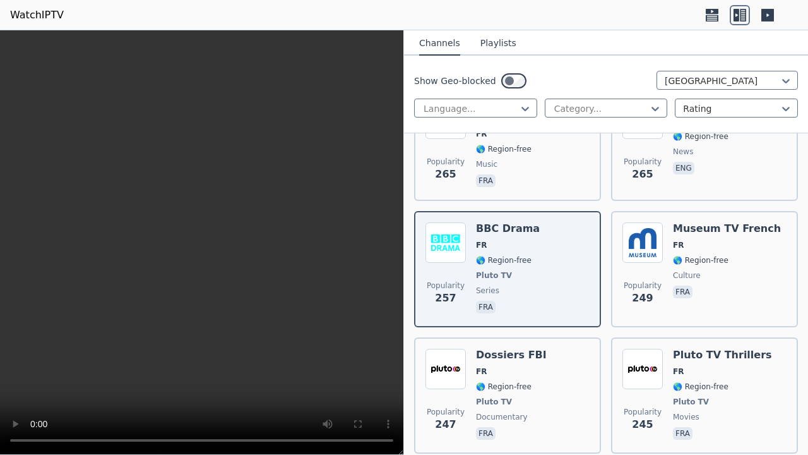 The image size is (808, 455). What do you see at coordinates (722, 355) in the screenshot?
I see `h6: Pluto TV Thrillers` at bounding box center [722, 355].